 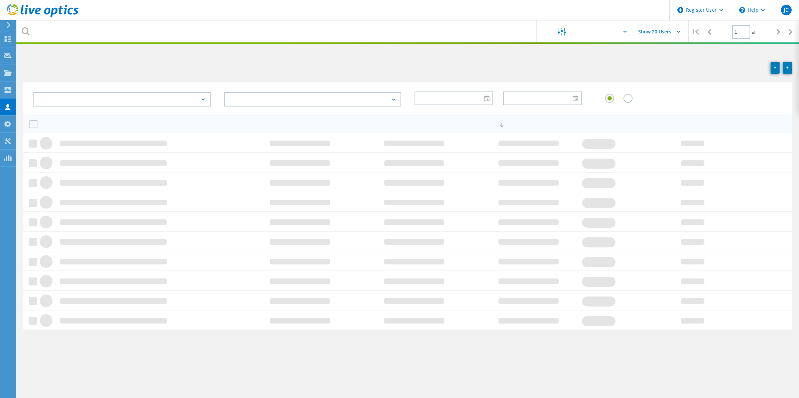 What do you see at coordinates (42, 16) in the screenshot?
I see `a: Live Optics Dashboard` at bounding box center [42, 16].